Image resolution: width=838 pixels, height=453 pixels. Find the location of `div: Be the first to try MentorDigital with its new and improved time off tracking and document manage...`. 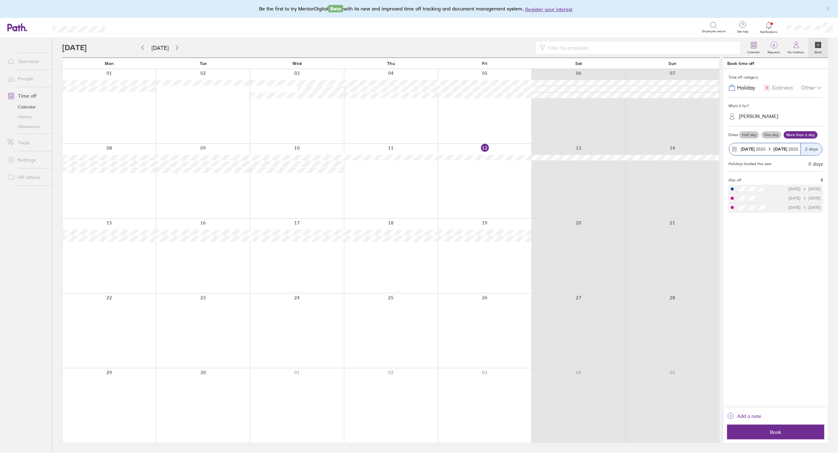

div: Be the first to try MentorDigital with its new and improved time off tracking and document manage... is located at coordinates (419, 9).